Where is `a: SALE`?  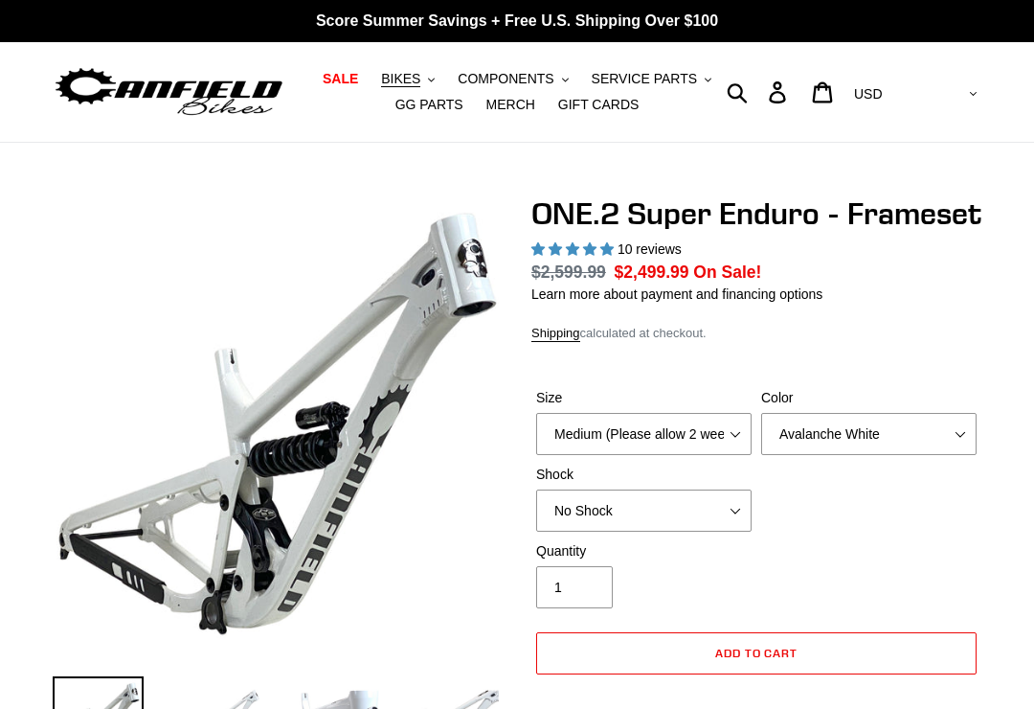
a: SALE is located at coordinates (340, 79).